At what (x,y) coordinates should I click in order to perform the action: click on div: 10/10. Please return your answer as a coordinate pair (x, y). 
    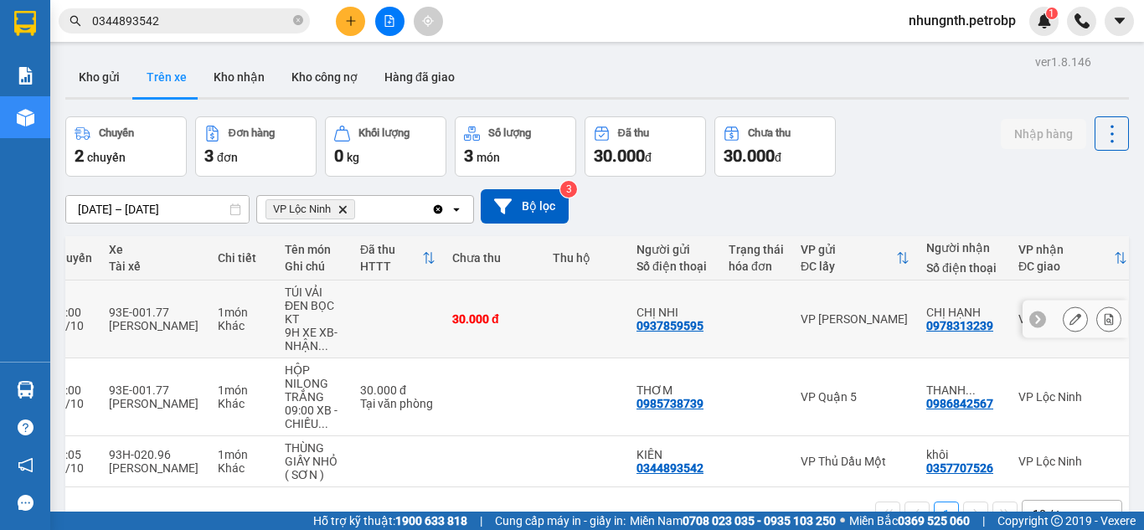
    Looking at the image, I should click on (72, 468).